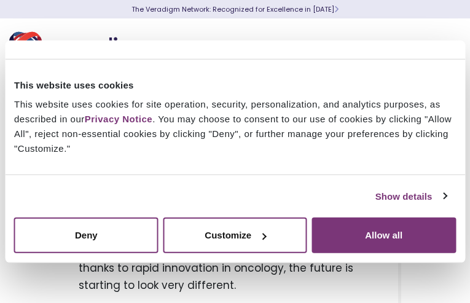  I want to click on button: Allow all, so click(383, 235).